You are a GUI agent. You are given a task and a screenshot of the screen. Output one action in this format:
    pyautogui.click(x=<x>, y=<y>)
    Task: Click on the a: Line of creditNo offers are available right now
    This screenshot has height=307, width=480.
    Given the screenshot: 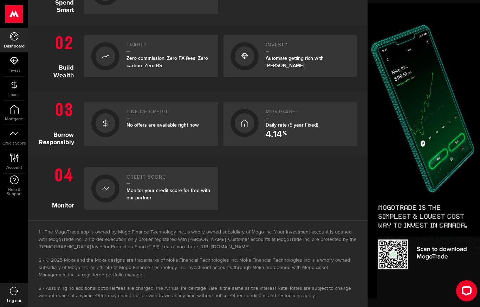 What is the action you would take?
    pyautogui.click(x=151, y=124)
    